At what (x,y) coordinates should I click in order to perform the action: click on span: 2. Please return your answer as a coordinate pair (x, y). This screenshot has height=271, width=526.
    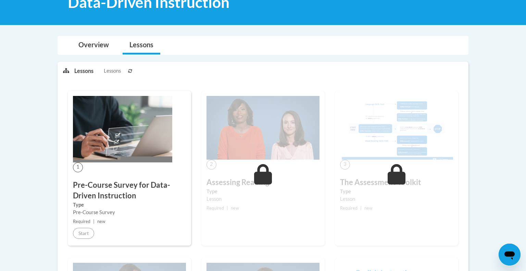
    Looking at the image, I should click on (211, 164).